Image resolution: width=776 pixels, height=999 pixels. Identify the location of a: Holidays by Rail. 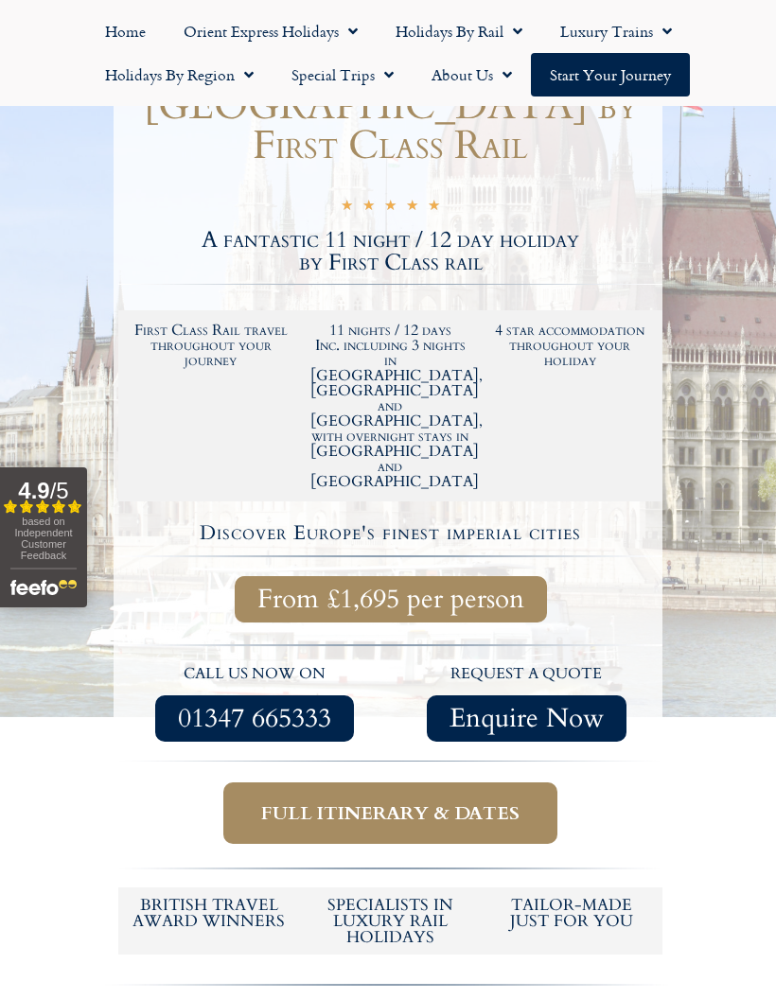
(459, 31).